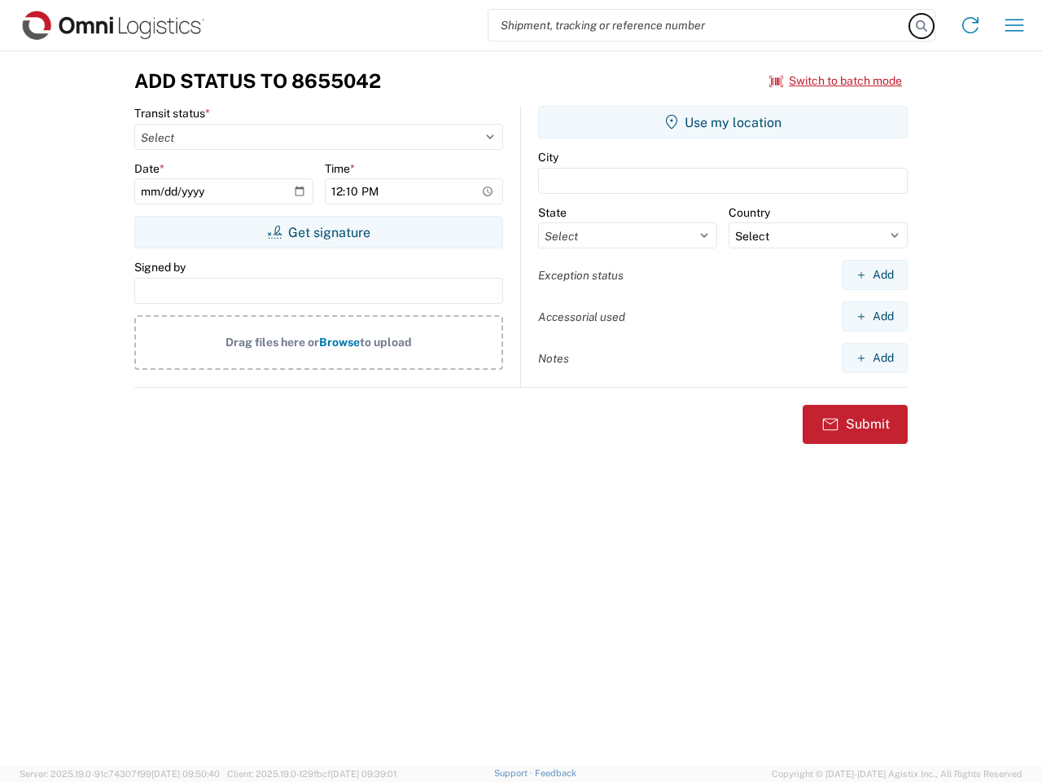 Image resolution: width=1042 pixels, height=782 pixels. I want to click on button: Use my location, so click(723, 122).